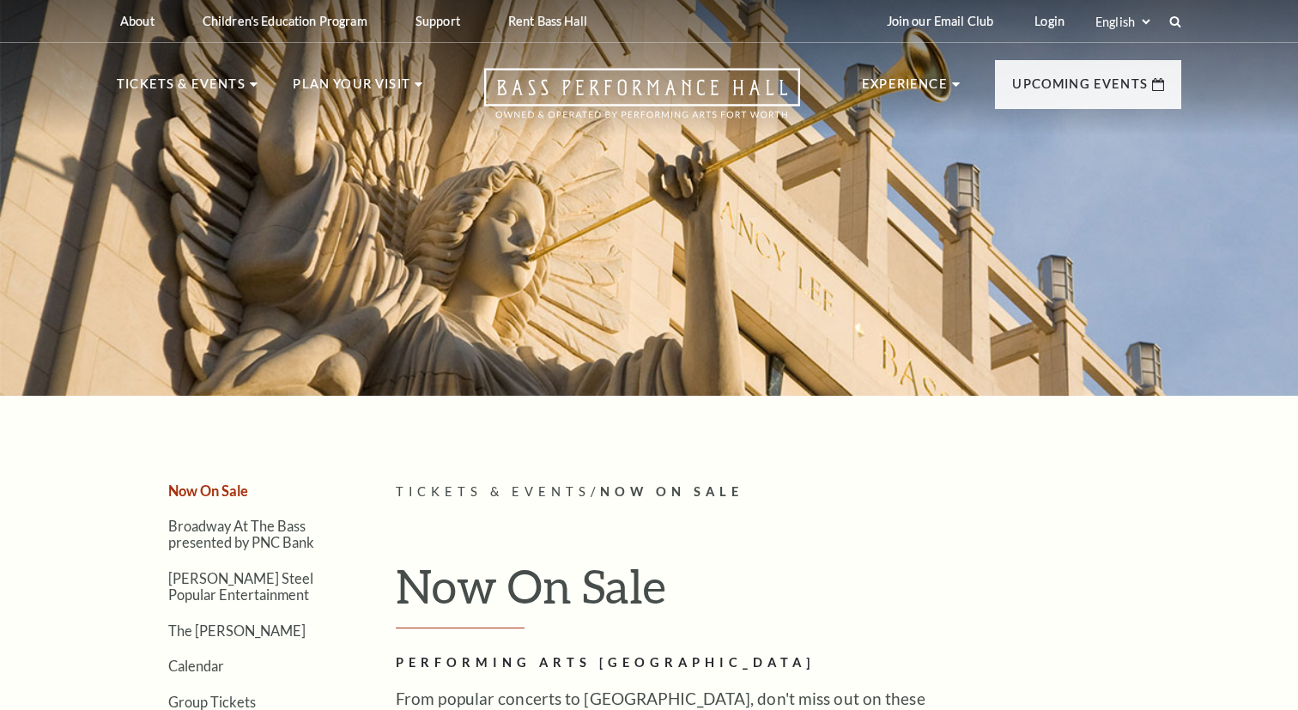  What do you see at coordinates (137, 21) in the screenshot?
I see `p: About` at bounding box center [137, 21].